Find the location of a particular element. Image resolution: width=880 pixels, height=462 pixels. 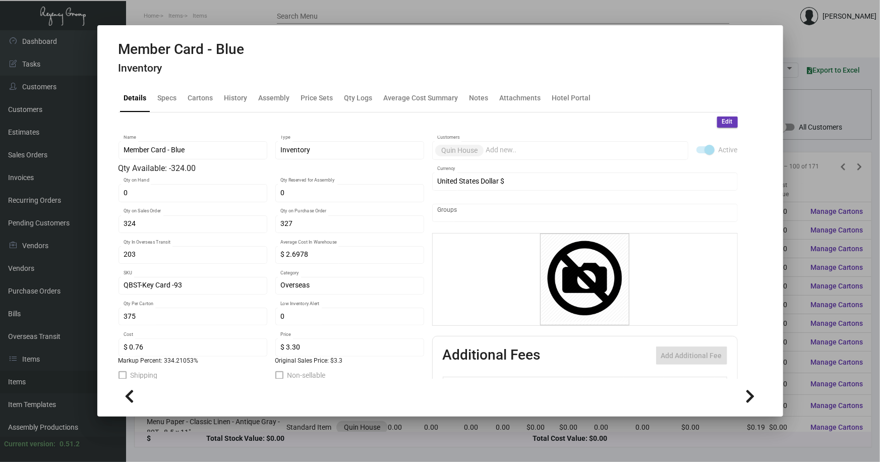

th: Price type is located at coordinates (690, 386).